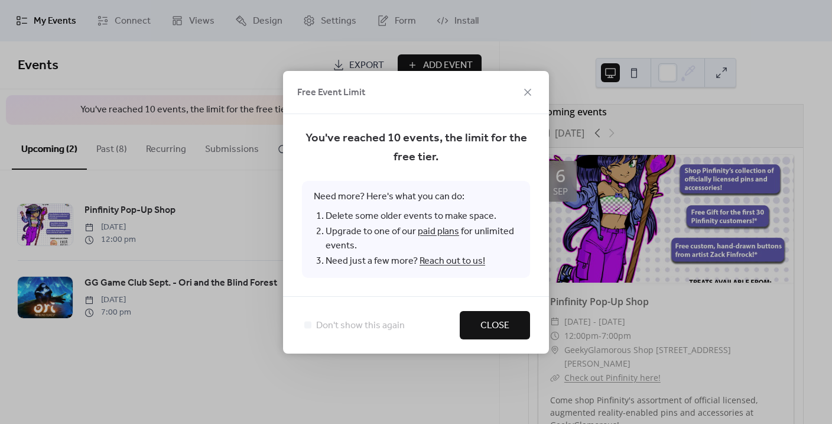 Image resolution: width=832 pixels, height=424 pixels. Describe the element at coordinates (439, 231) in the screenshot. I see `a: paid plans` at that location.